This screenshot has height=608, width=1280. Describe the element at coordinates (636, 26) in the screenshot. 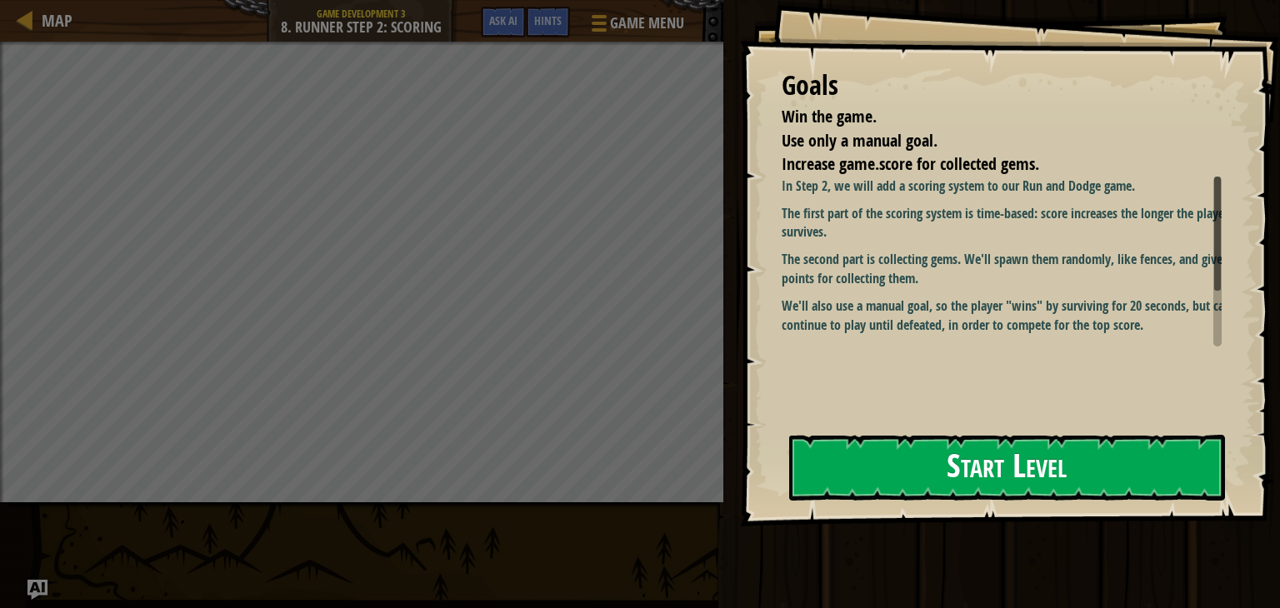

I see `button: Game Menu` at that location.